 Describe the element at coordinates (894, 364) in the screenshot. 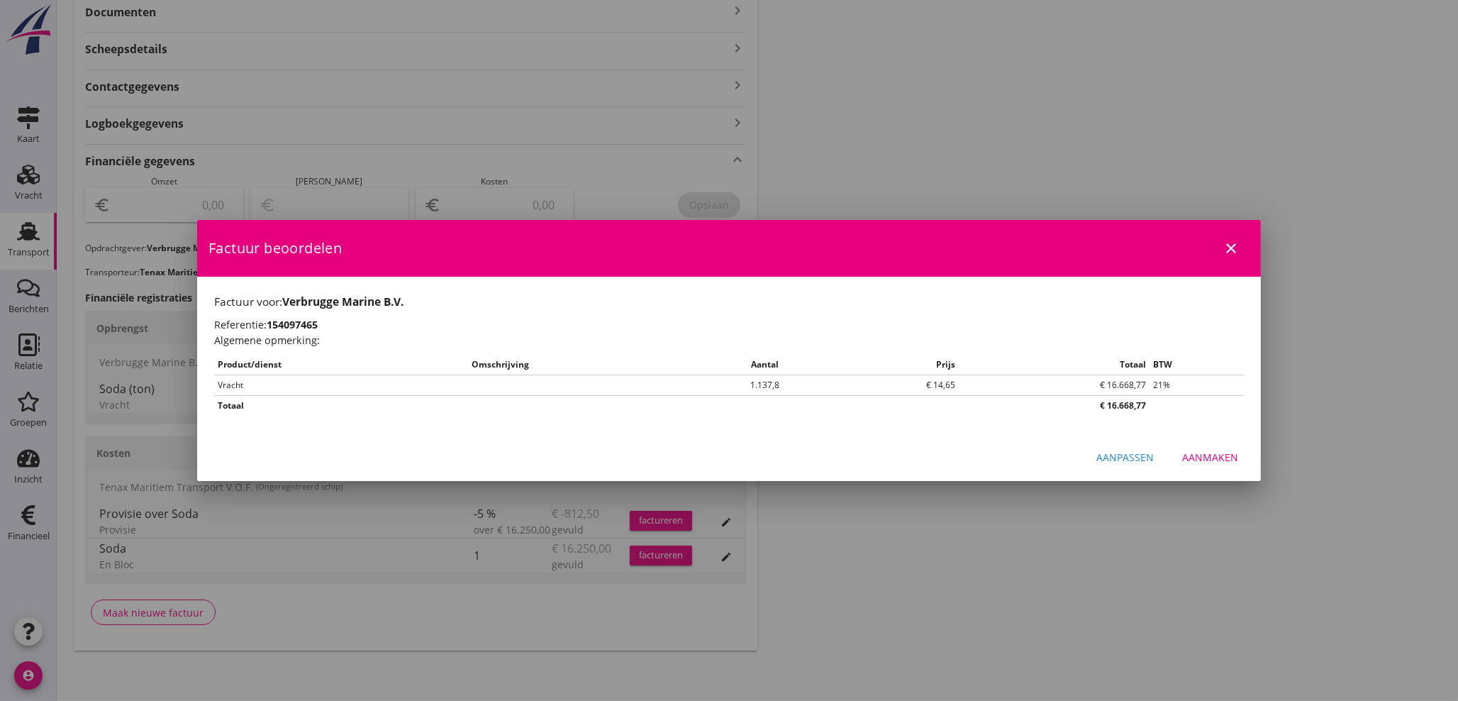

I see `th: Prijs` at that location.